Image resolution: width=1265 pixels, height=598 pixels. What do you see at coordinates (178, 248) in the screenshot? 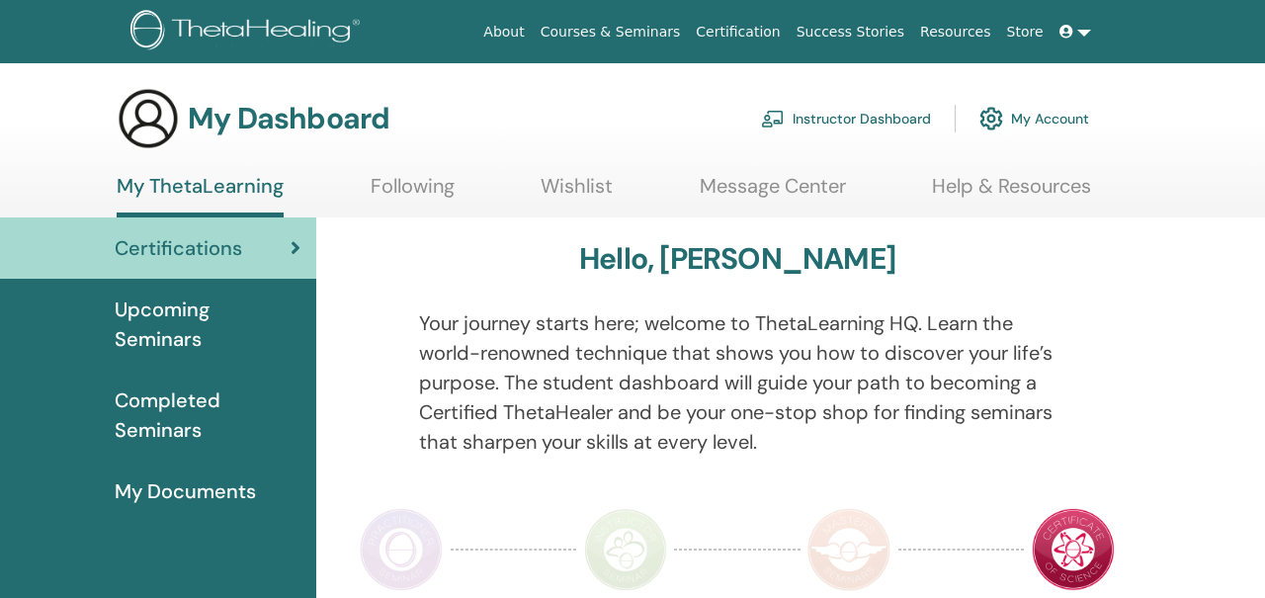
I see `span: Certifications` at bounding box center [178, 248].